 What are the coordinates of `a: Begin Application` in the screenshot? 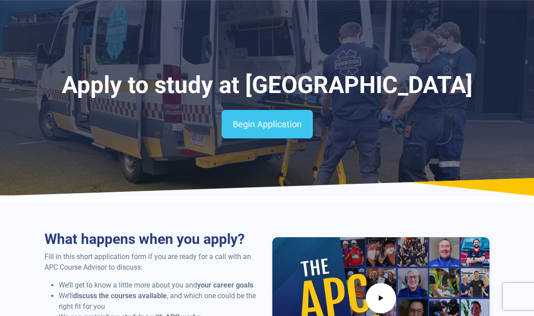 It's located at (267, 124).